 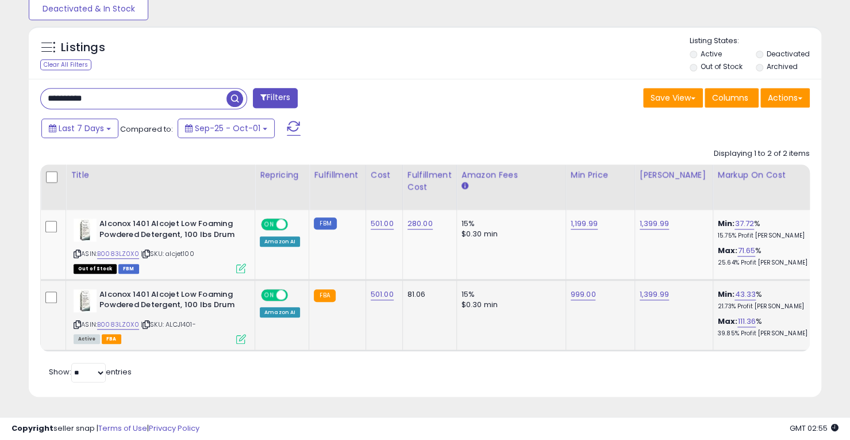 What do you see at coordinates (511, 175) in the screenshot?
I see `div: Amazon Fees` at bounding box center [511, 175].